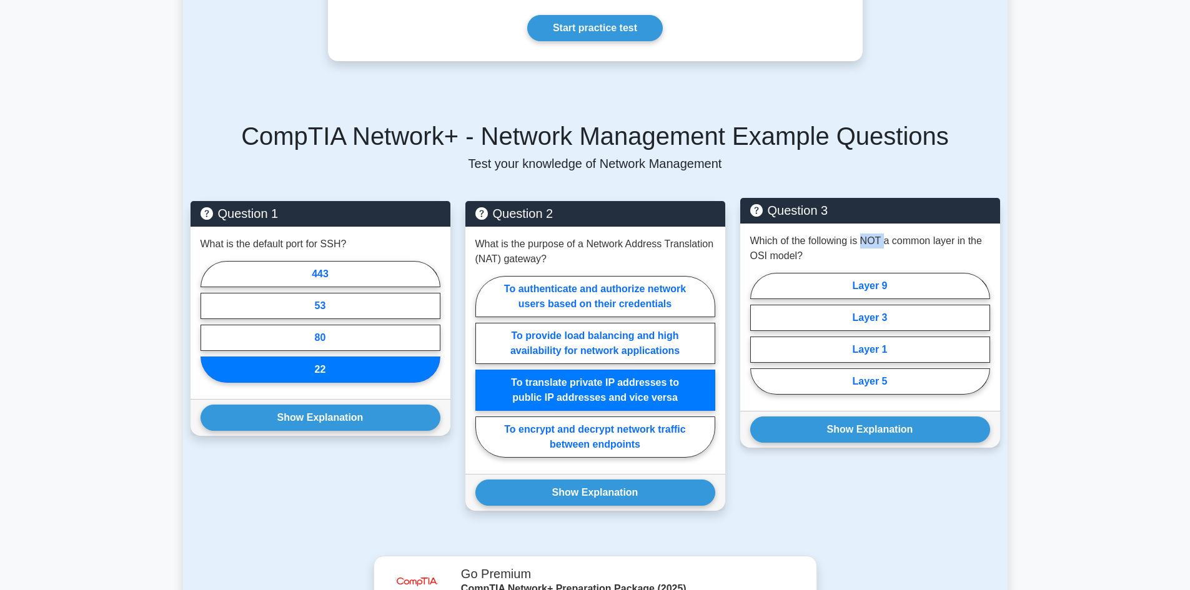 Image resolution: width=1190 pixels, height=590 pixels. I want to click on p: Test your knowledge of Network Management, so click(595, 164).